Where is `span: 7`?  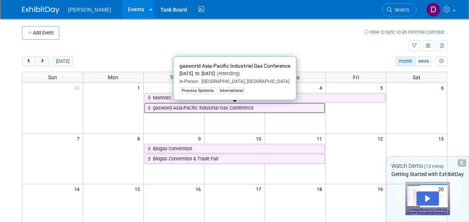
span: 7 is located at coordinates (80, 138).